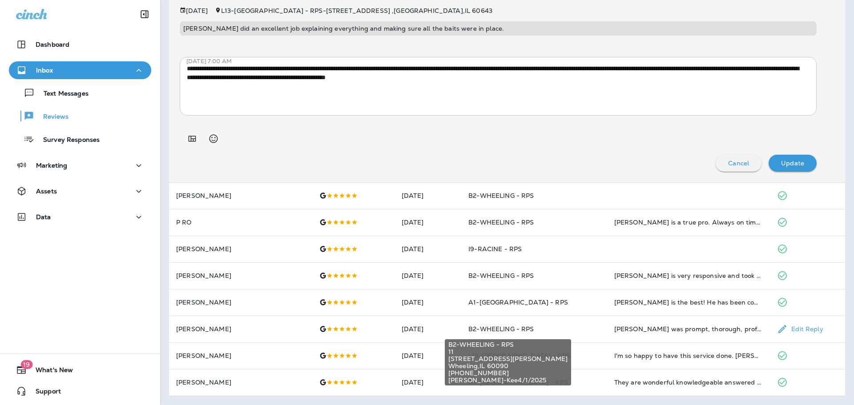  What do you see at coordinates (50, 372) in the screenshot?
I see `span: What's New` at bounding box center [50, 372].